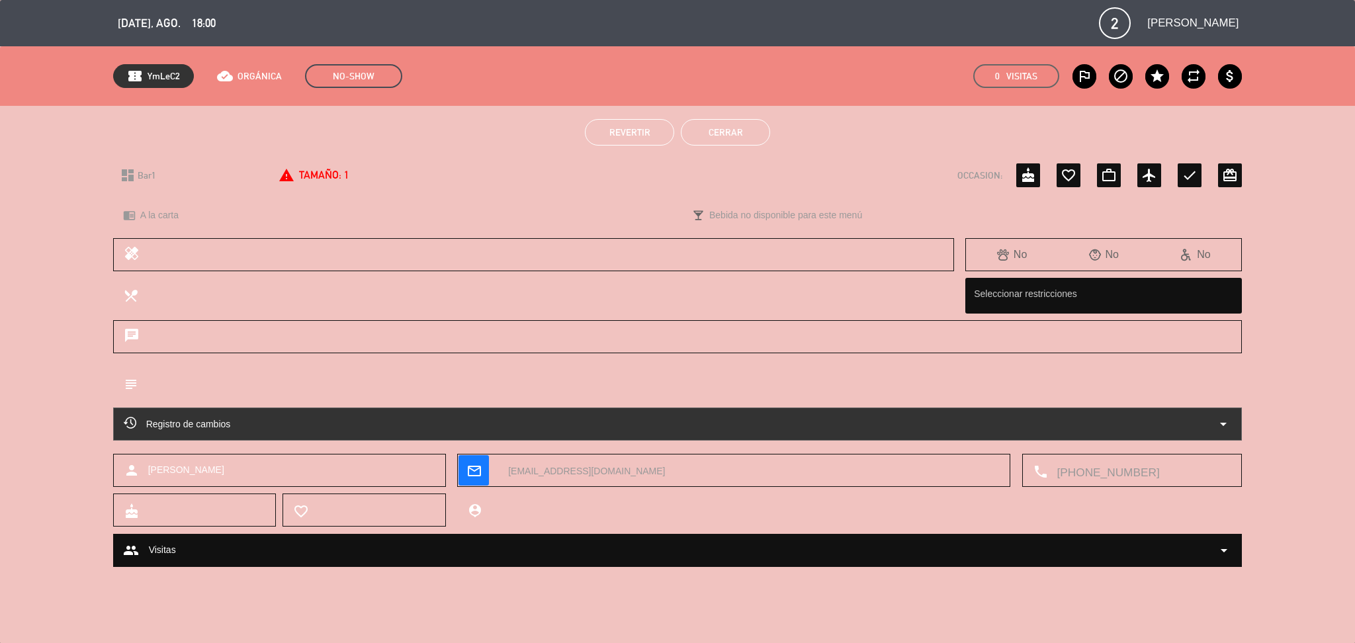 This screenshot has width=1355, height=643. I want to click on span: group, so click(131, 551).